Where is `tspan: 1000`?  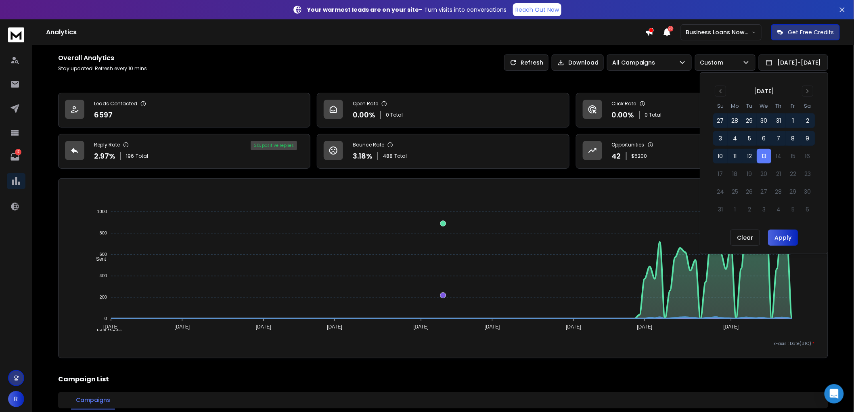 tspan: 1000 is located at coordinates (102, 212).